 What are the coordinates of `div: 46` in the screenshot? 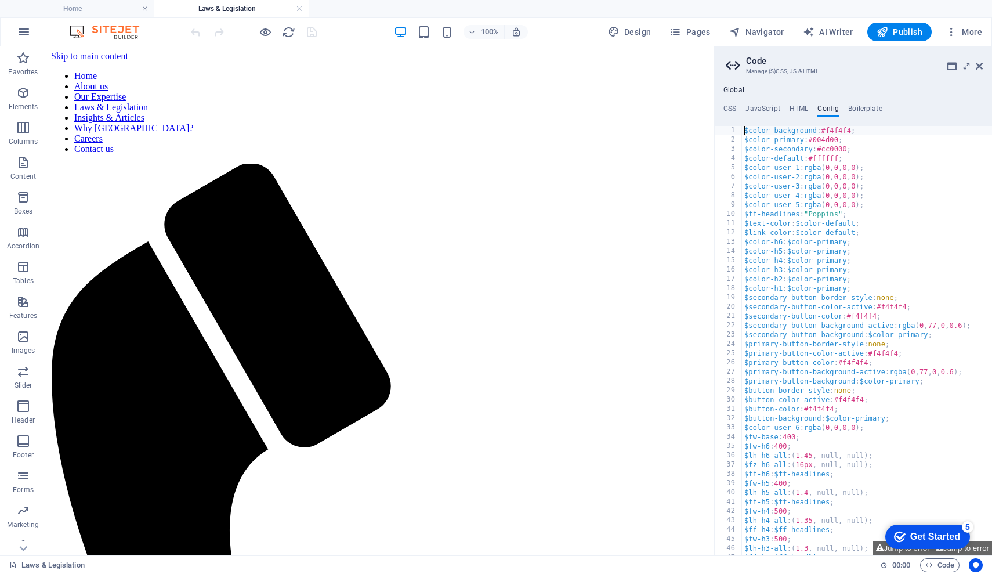 It's located at (729, 548).